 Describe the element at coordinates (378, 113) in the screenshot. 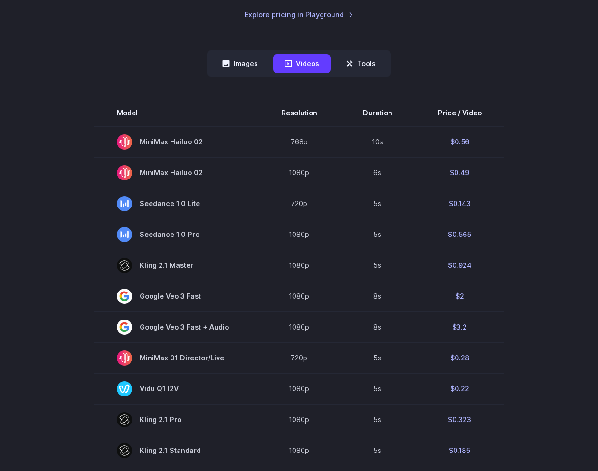

I see `th: Duration` at that location.